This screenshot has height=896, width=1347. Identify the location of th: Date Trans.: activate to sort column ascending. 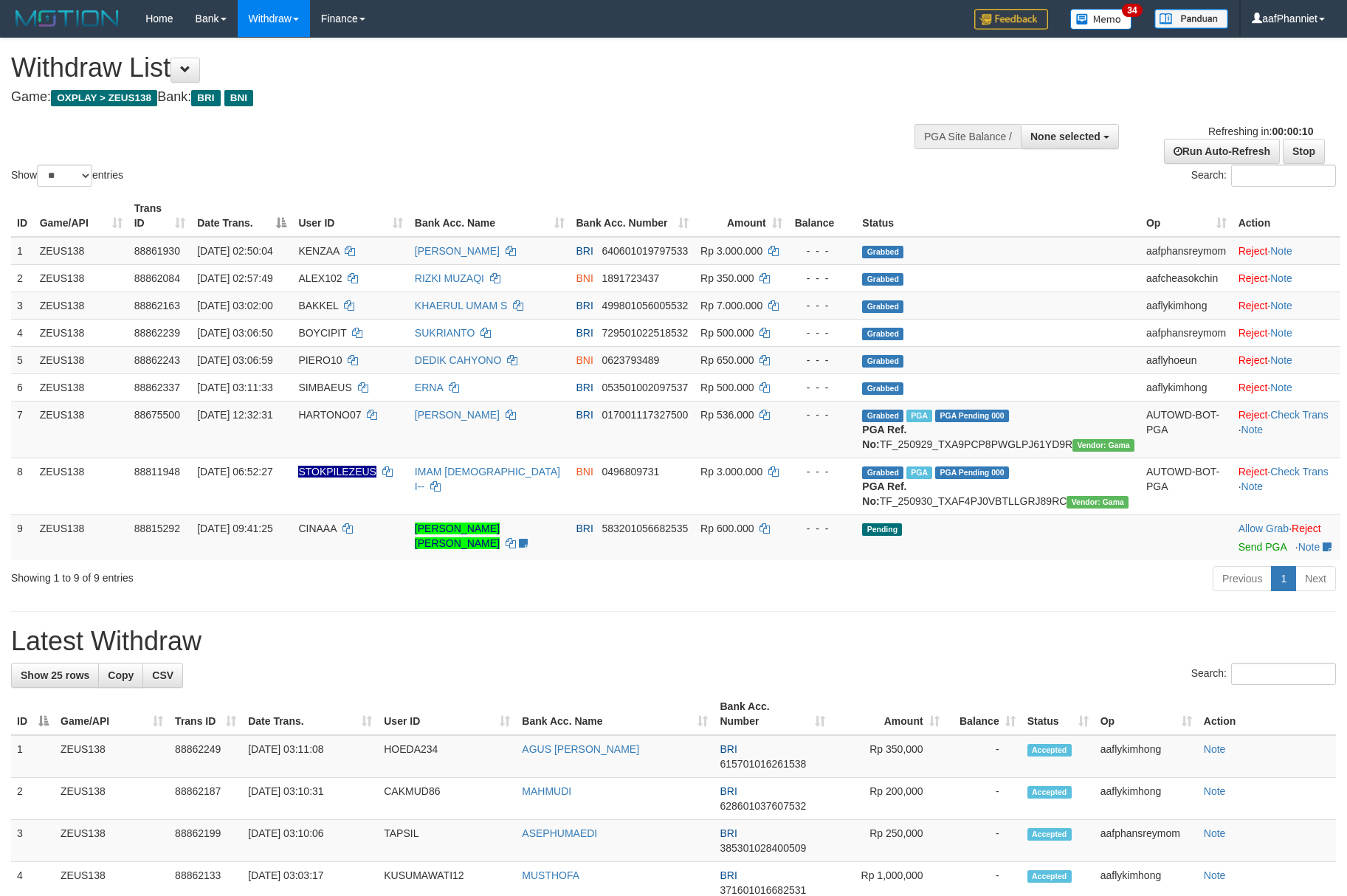
(310, 713).